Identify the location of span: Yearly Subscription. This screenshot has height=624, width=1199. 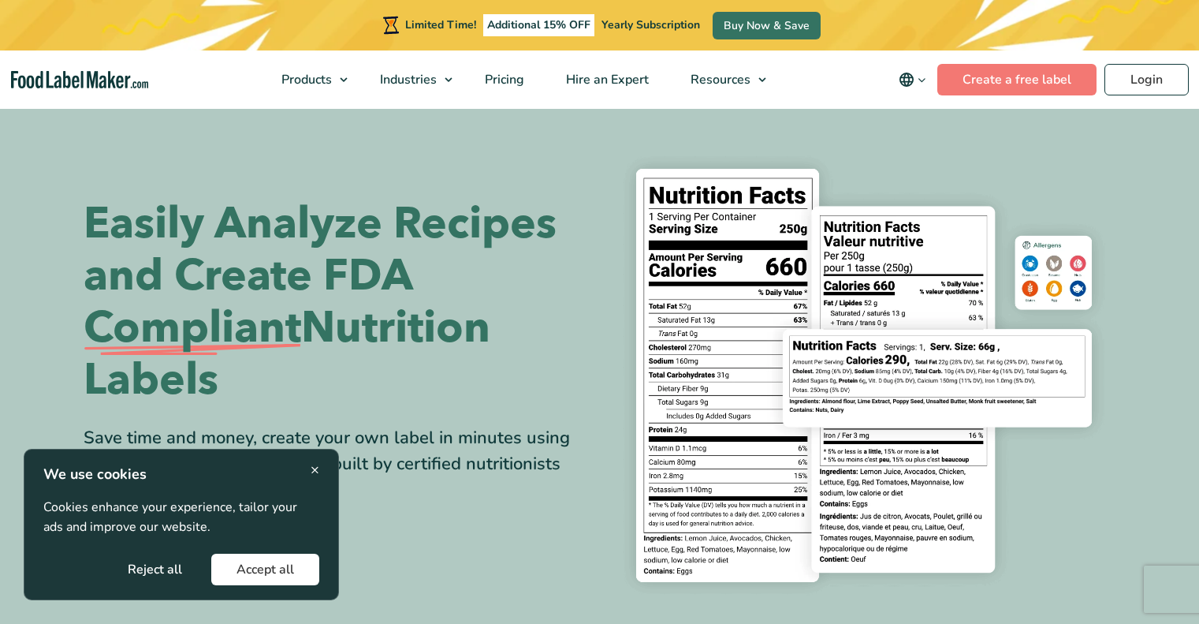
(650, 24).